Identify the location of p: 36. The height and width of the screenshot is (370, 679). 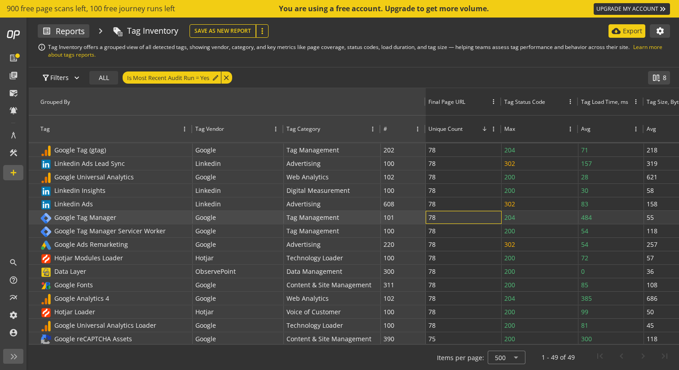
(650, 271).